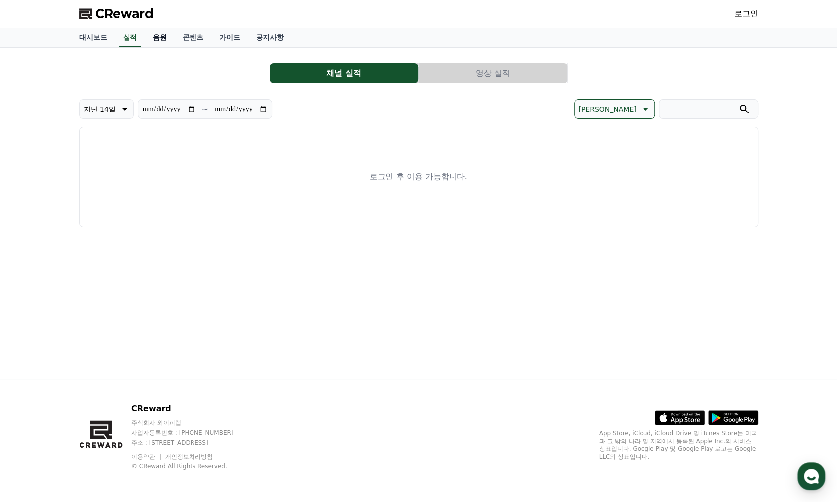  I want to click on a: 채널 실적, so click(344, 73).